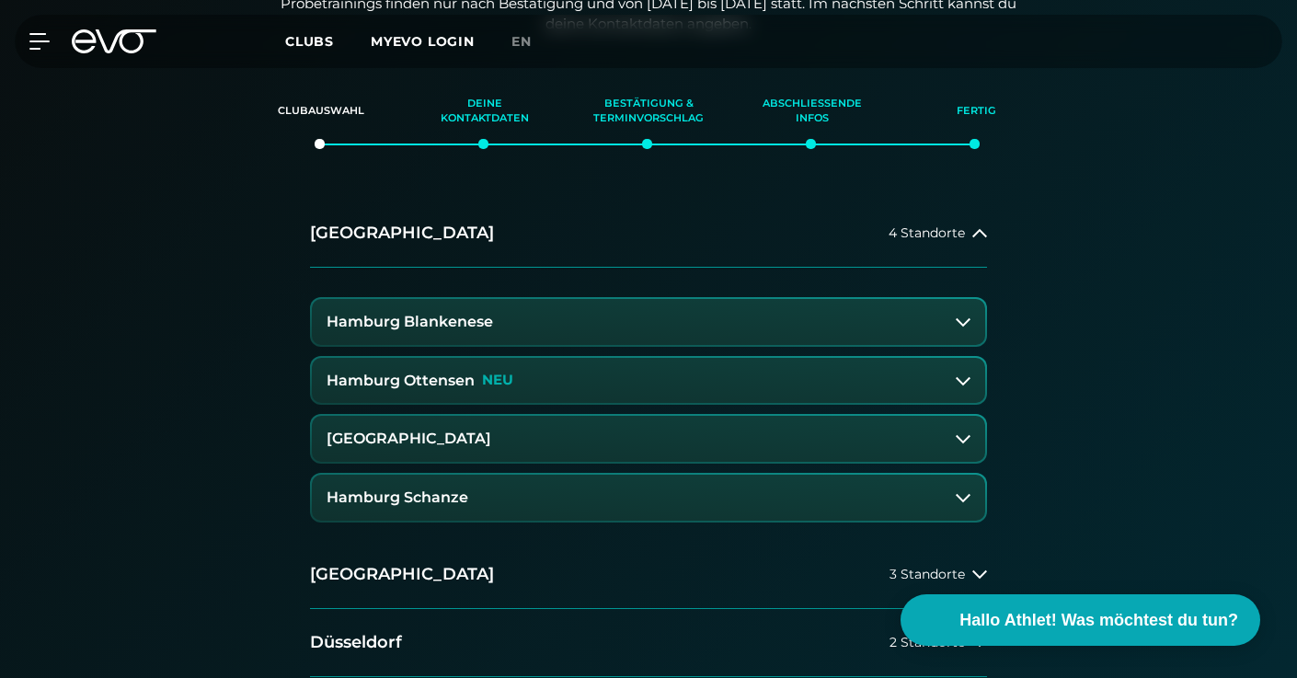 The image size is (1297, 678). What do you see at coordinates (309, 41) in the screenshot?
I see `span: Clubs` at bounding box center [309, 41].